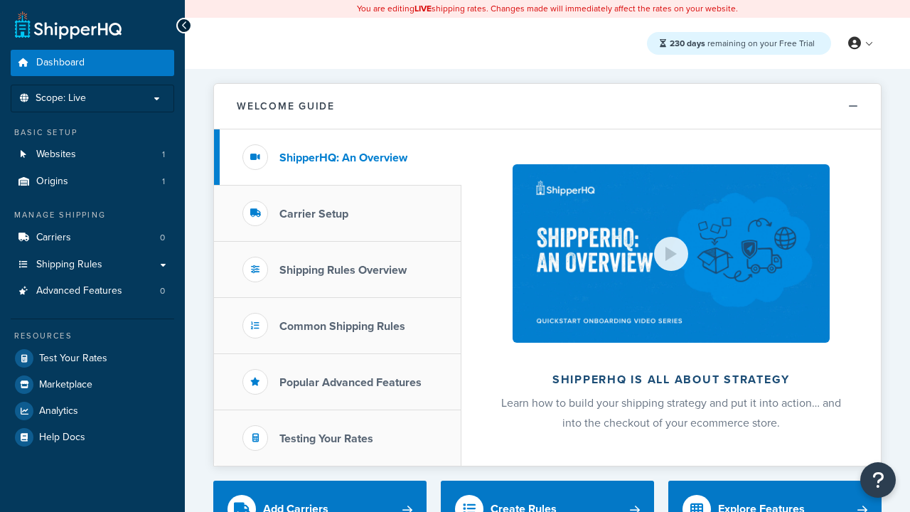  What do you see at coordinates (62, 437) in the screenshot?
I see `span: Help Docs` at bounding box center [62, 437].